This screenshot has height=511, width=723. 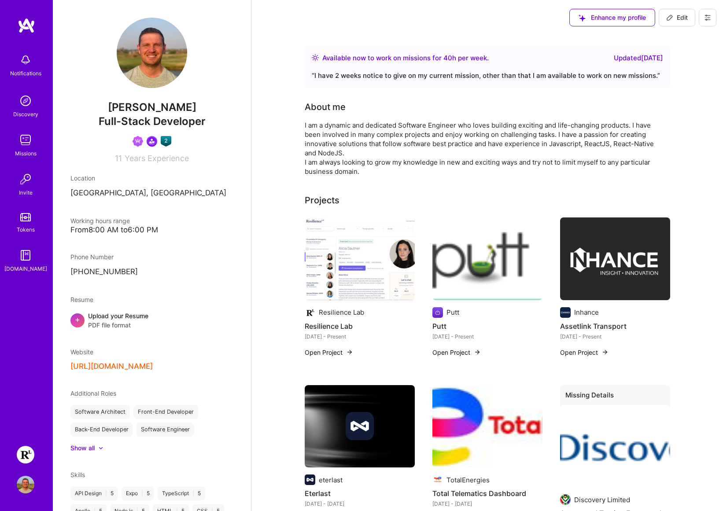 I want to click on img: Putt, so click(x=487, y=259).